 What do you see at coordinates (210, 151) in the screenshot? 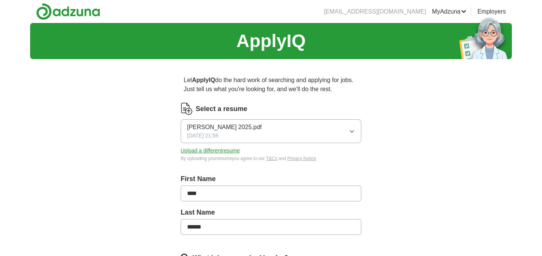
I see `button: Upload a differentresume` at bounding box center [210, 151].